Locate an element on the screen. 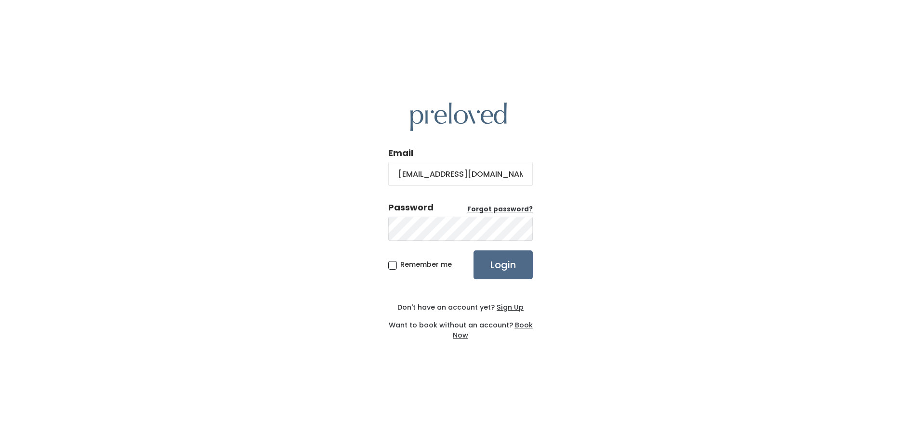 This screenshot has width=921, height=443. u: Sign Up is located at coordinates (510, 307).